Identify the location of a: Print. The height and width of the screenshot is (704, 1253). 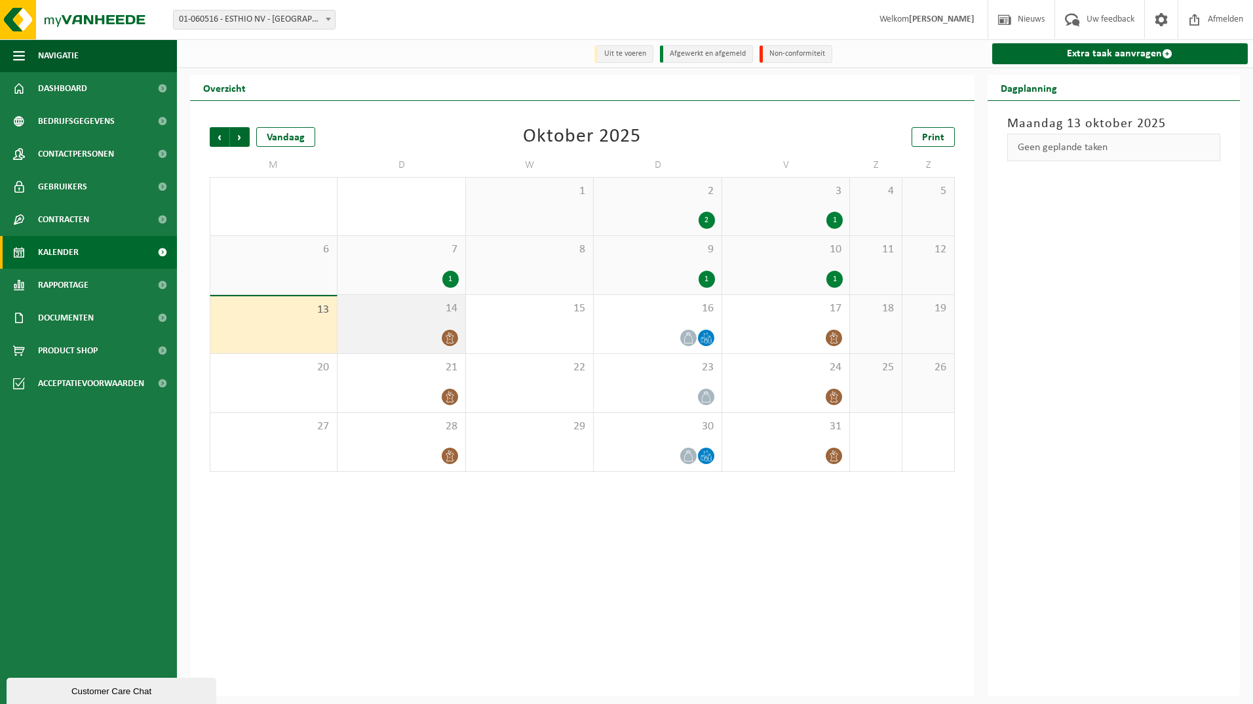
(933, 137).